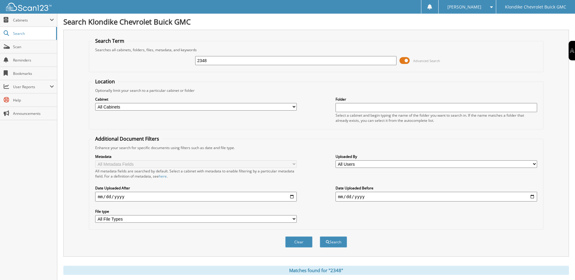  What do you see at coordinates (196, 188) in the screenshot?
I see `label: Date Uploaded After` at bounding box center [196, 188].